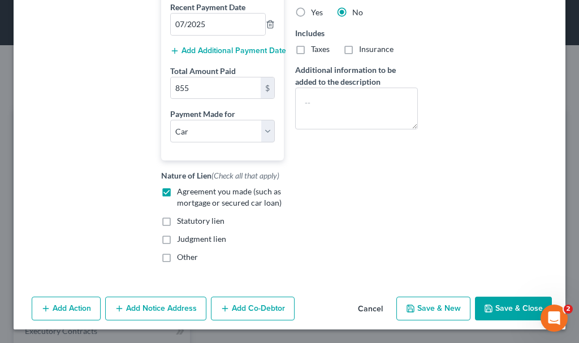  I want to click on span: Judgment lien, so click(201, 239).